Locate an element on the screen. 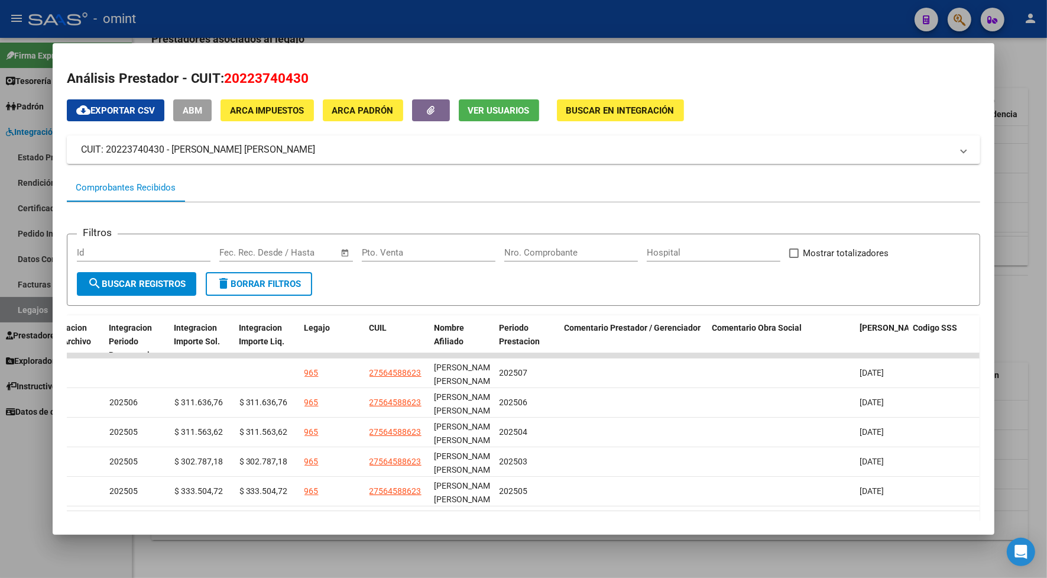 The width and height of the screenshot is (1047, 578). button: ARCA Padrón is located at coordinates (363, 110).